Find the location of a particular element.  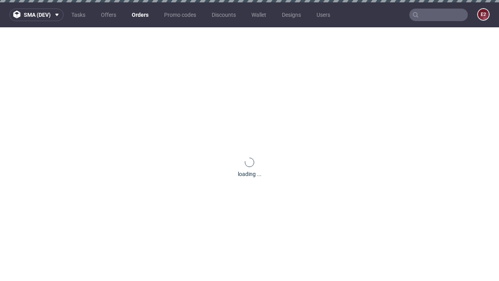

div: loading ... is located at coordinates (250, 174).